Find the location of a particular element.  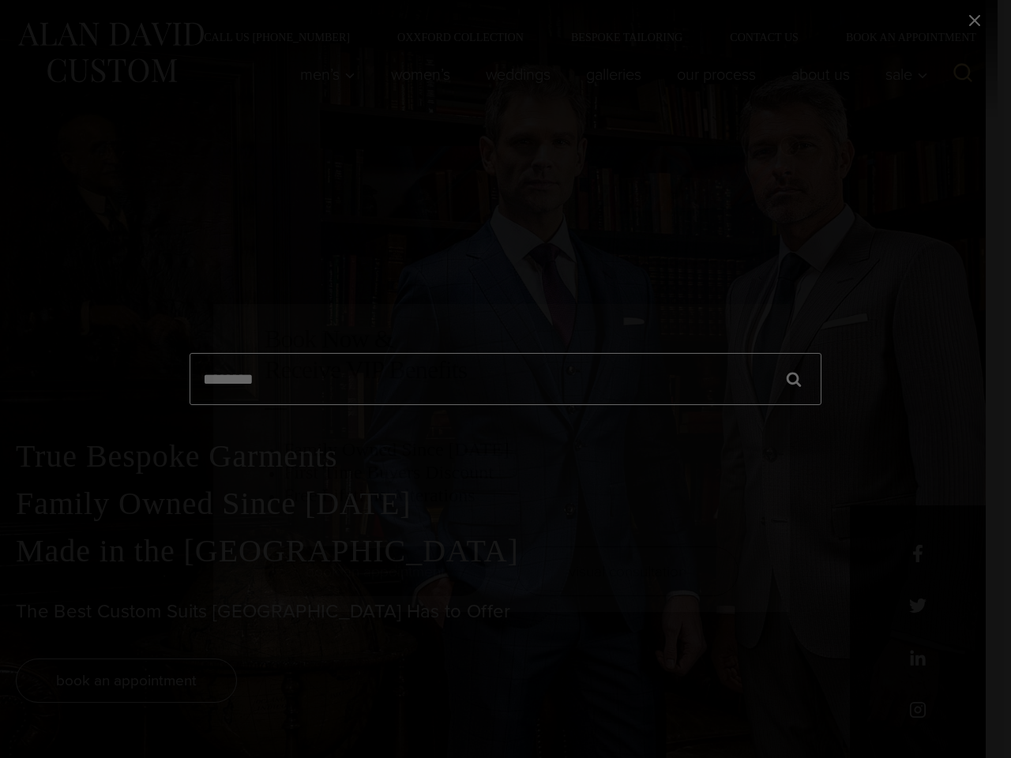

a: book an appointment is located at coordinates (375, 571).